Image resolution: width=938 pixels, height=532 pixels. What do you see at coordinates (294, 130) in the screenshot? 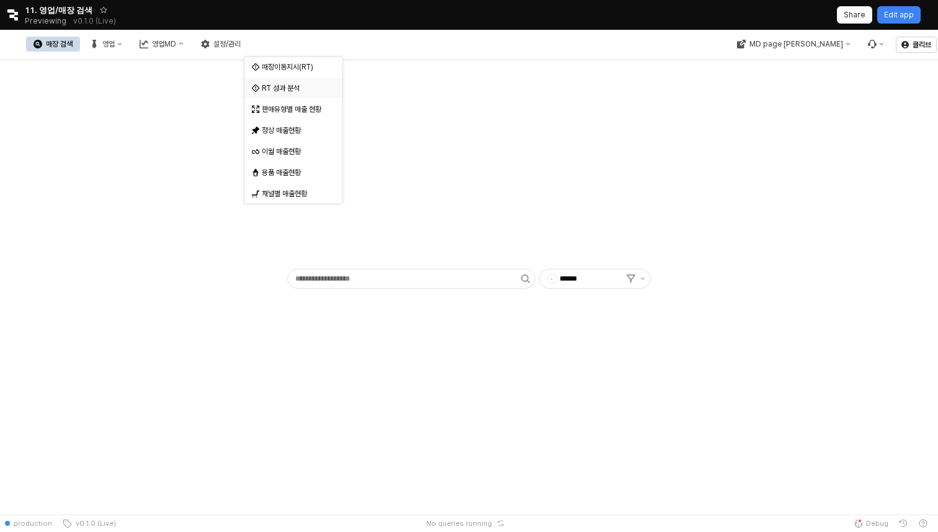
I see `div: Select an option` at bounding box center [294, 130].